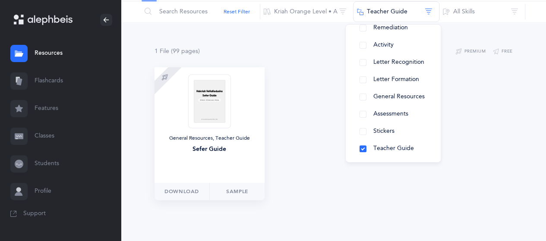  I want to click on button: Reset Filter, so click(237, 12).